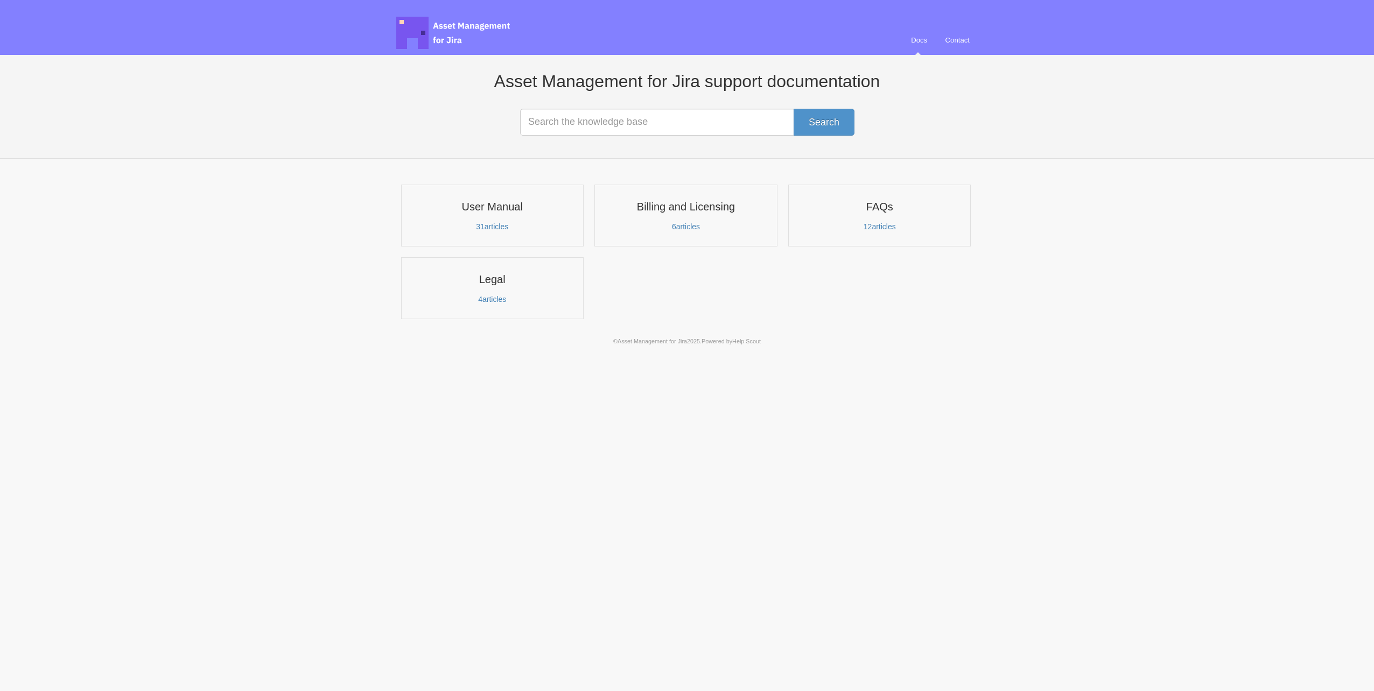 This screenshot has height=691, width=1374. I want to click on a: Billing and Licensing 6articles, so click(685, 215).